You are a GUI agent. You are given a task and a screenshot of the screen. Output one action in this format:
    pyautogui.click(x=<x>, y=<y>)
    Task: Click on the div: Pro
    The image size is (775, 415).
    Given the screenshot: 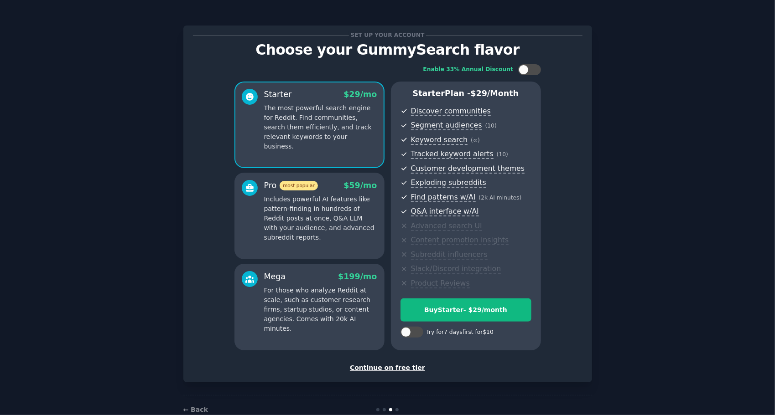 What is the action you would take?
    pyautogui.click(x=291, y=186)
    